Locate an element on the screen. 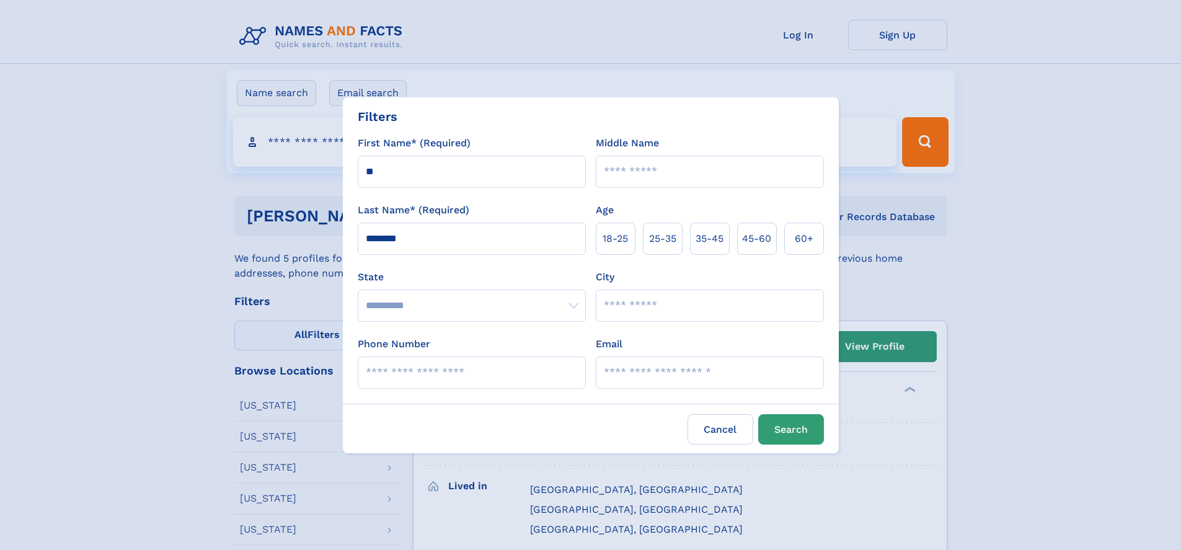 Image resolution: width=1181 pixels, height=550 pixels. label: Middle Name is located at coordinates (627, 143).